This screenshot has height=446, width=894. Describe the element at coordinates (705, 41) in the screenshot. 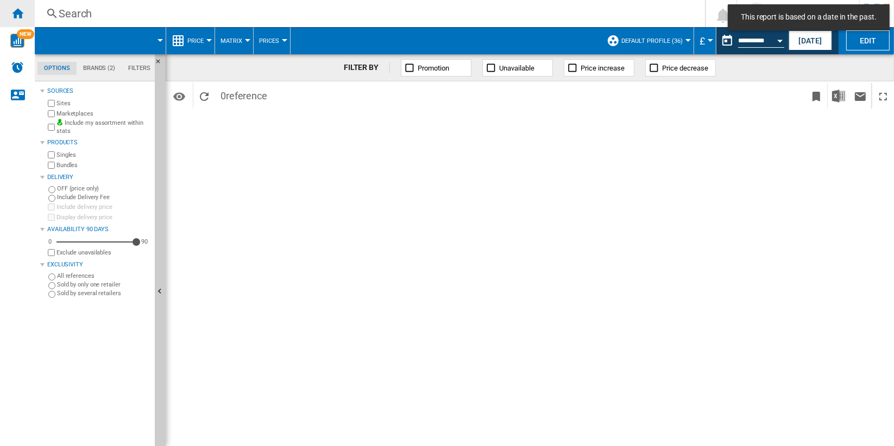

I see `md-menu: Currency` at that location.